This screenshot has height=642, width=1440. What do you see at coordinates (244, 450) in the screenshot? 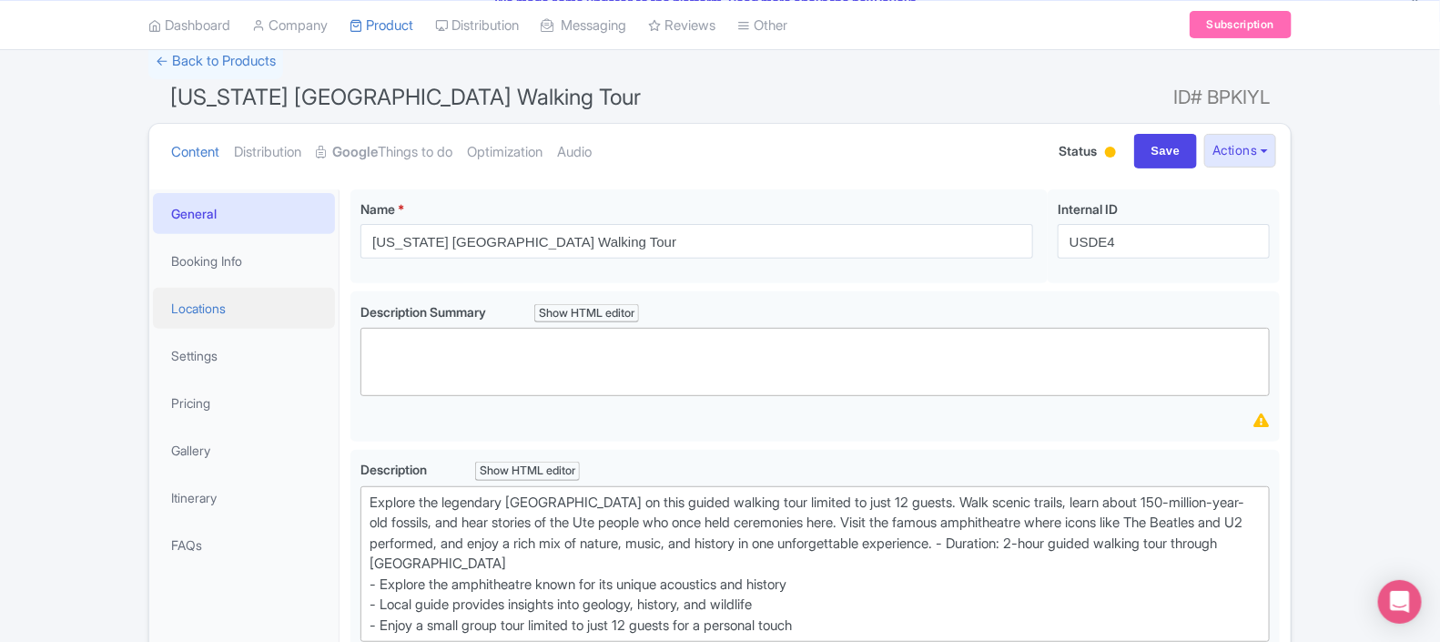
I see `a: Gallery` at bounding box center [244, 450].